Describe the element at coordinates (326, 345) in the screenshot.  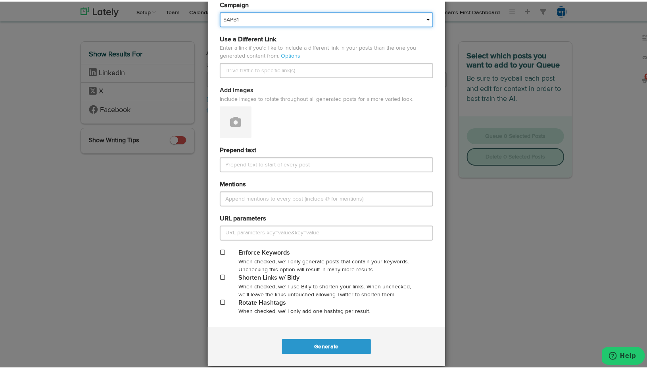
I see `button: Generate` at that location.